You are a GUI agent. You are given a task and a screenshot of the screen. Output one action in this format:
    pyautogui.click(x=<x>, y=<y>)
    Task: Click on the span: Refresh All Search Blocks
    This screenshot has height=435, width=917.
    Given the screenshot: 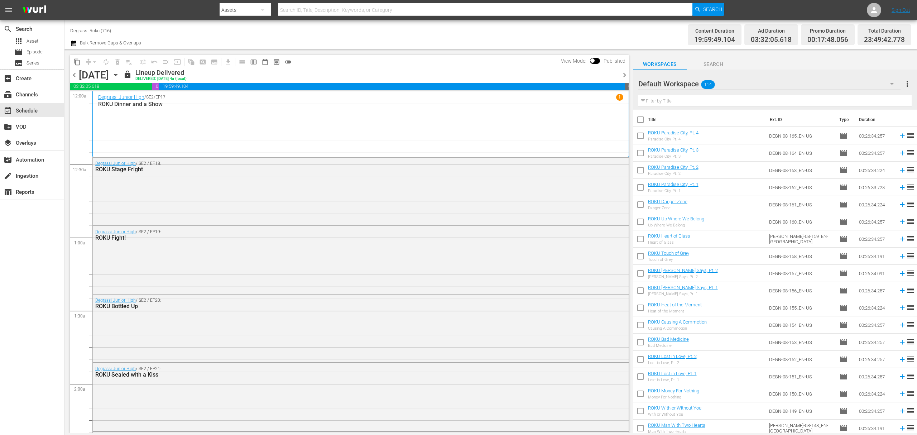 What is the action you would take?
    pyautogui.click(x=190, y=62)
    